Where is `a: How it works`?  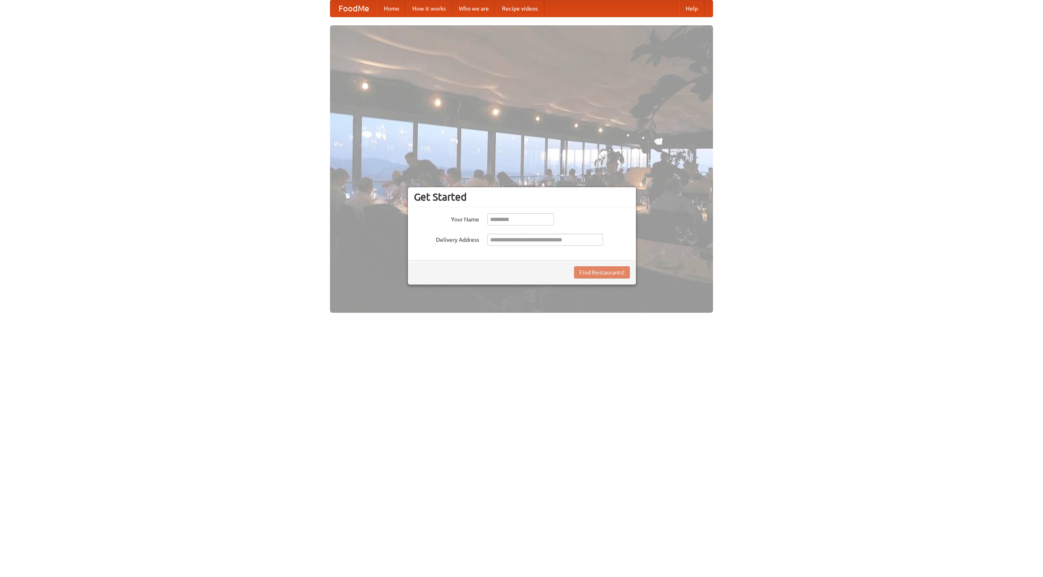 a: How it works is located at coordinates (429, 9).